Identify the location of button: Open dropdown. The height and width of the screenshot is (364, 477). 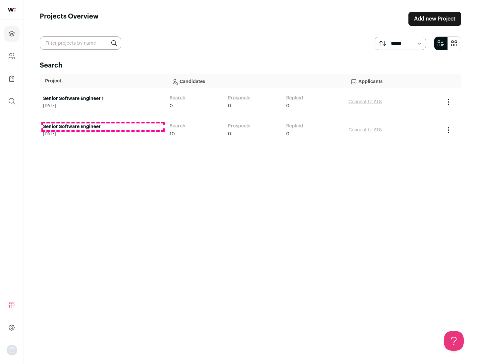
(12, 350).